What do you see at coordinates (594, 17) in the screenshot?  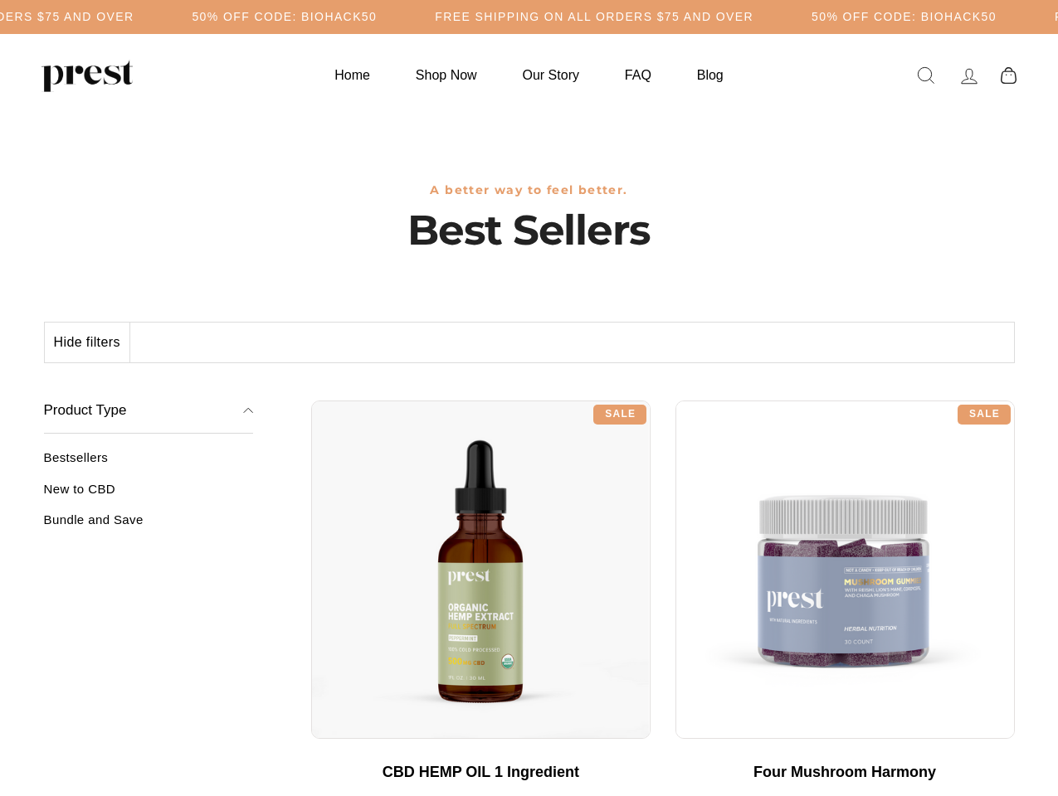 I see `h5: Free Shipping on all orders $75 and over` at bounding box center [594, 17].